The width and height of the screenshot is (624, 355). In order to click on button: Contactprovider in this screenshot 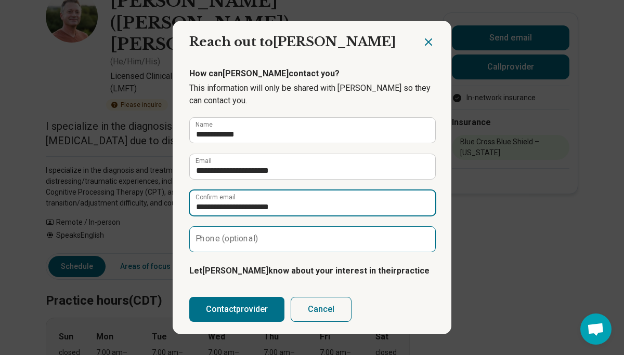, I will do `click(236, 310)`.